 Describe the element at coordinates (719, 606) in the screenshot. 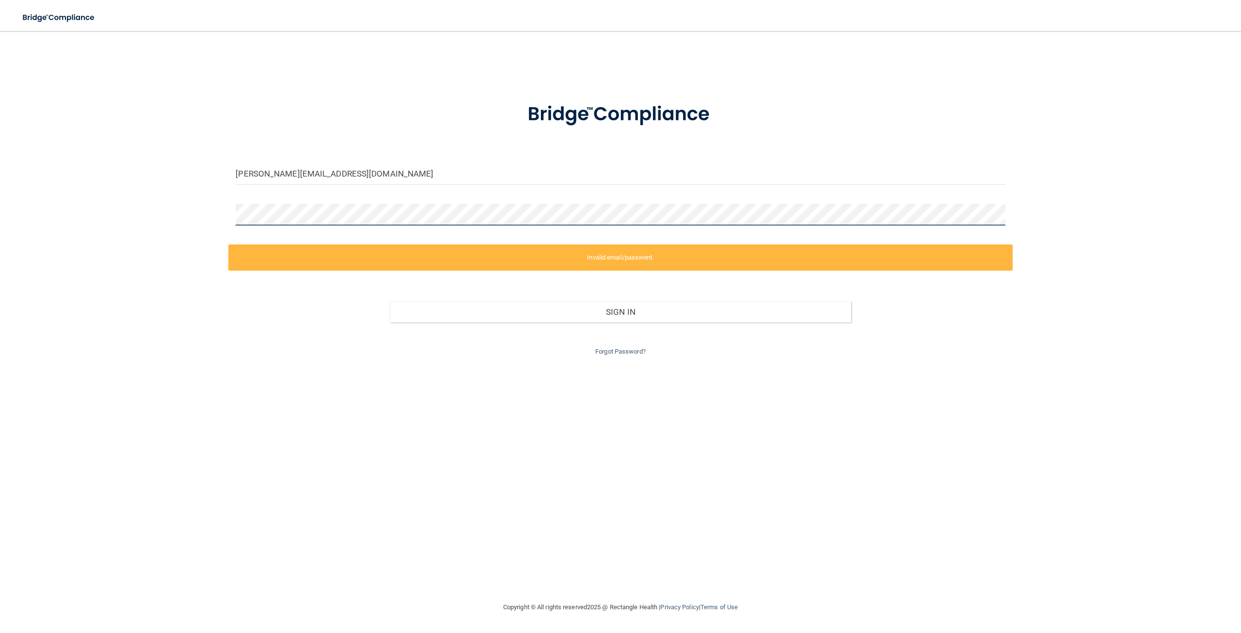

I see `a: Terms of Use` at that location.